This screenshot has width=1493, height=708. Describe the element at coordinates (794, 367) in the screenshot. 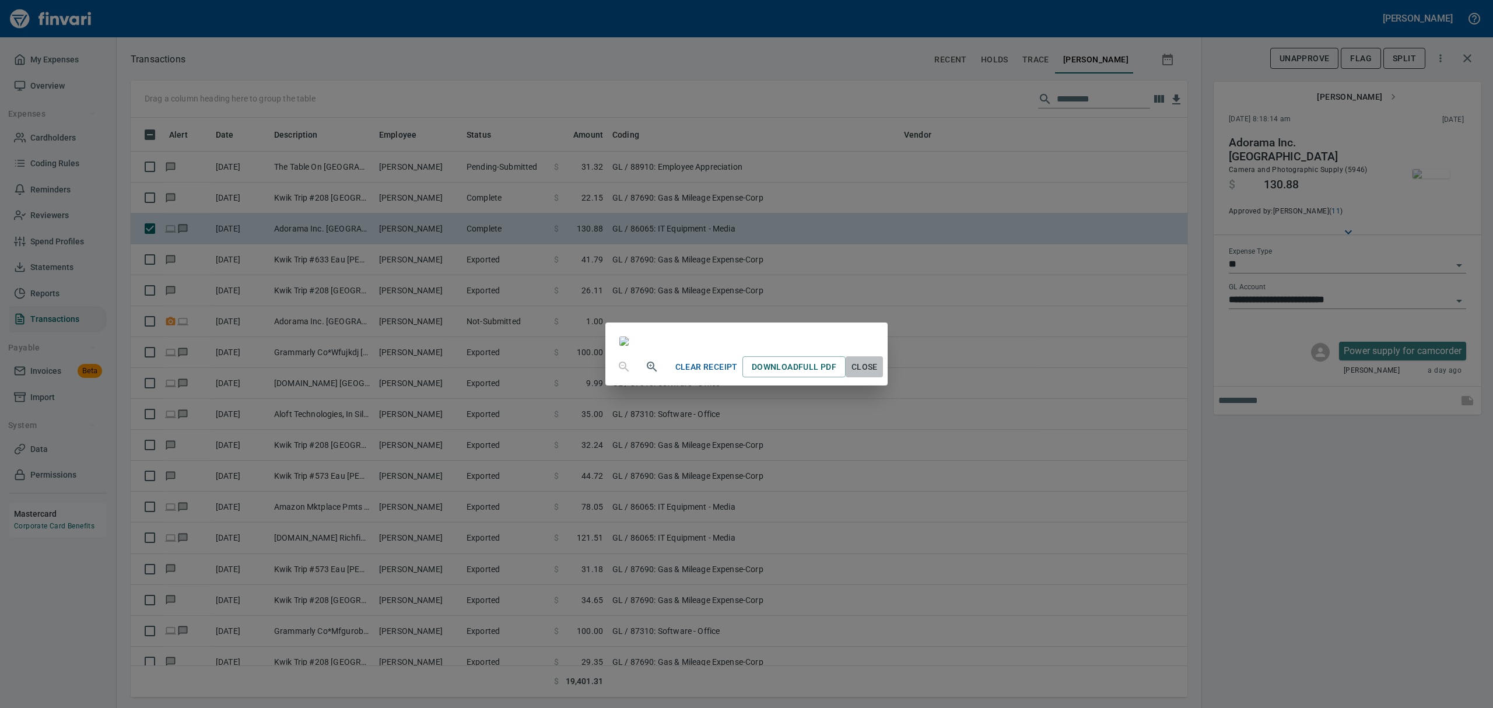

I see `a: DownloadFull PDF` at that location.